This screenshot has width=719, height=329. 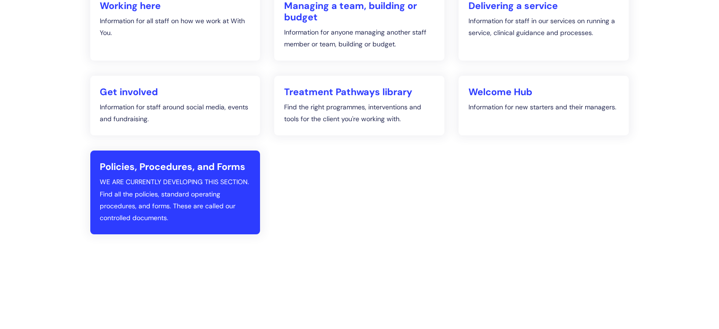 What do you see at coordinates (175, 105) in the screenshot?
I see `a: Get involved Information for staff around social media, events and fundraising.` at bounding box center [175, 105].